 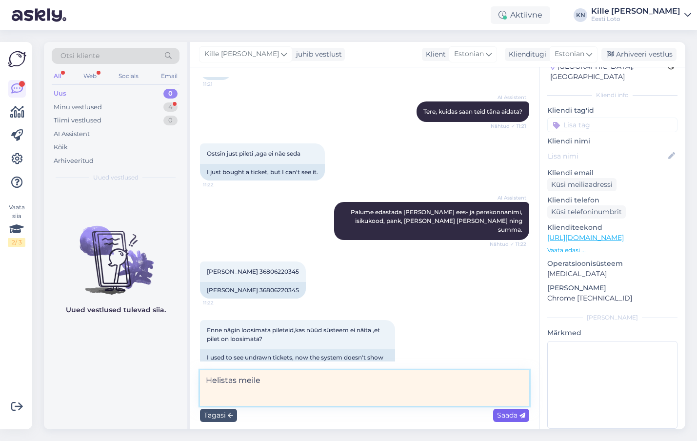 What do you see at coordinates (128, 76) in the screenshot?
I see `div: Socials` at bounding box center [128, 76].